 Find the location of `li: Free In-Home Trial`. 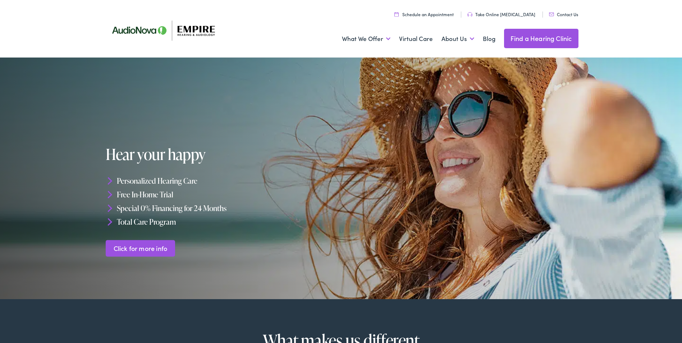

li: Free In-Home Trial is located at coordinates (225, 194).